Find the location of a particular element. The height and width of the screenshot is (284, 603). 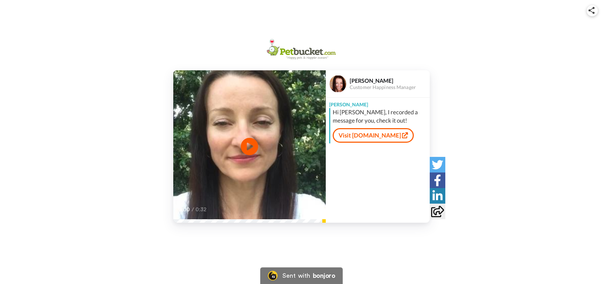

img: Pet Bucket logo is located at coordinates (302, 49).